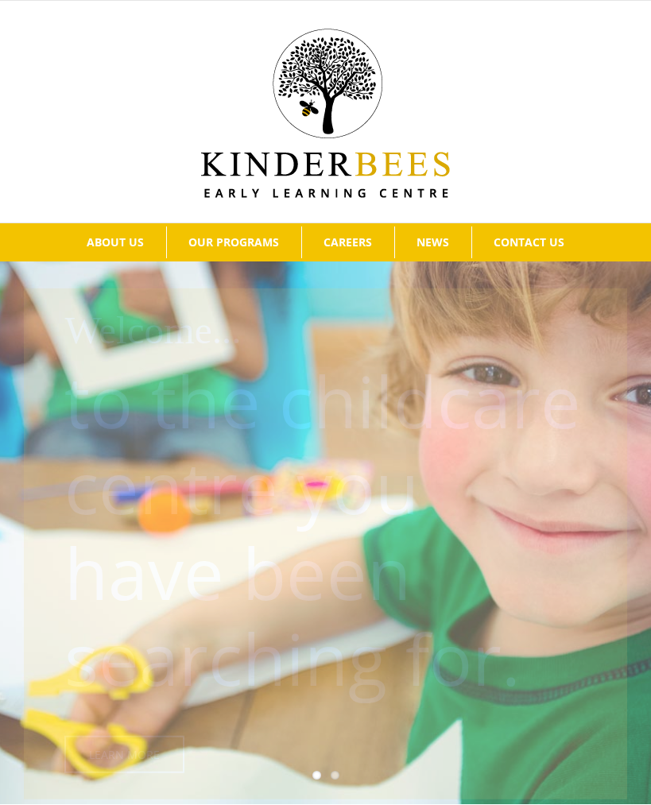 The image size is (651, 805). I want to click on img: Kinder Bees Logo, so click(325, 113).